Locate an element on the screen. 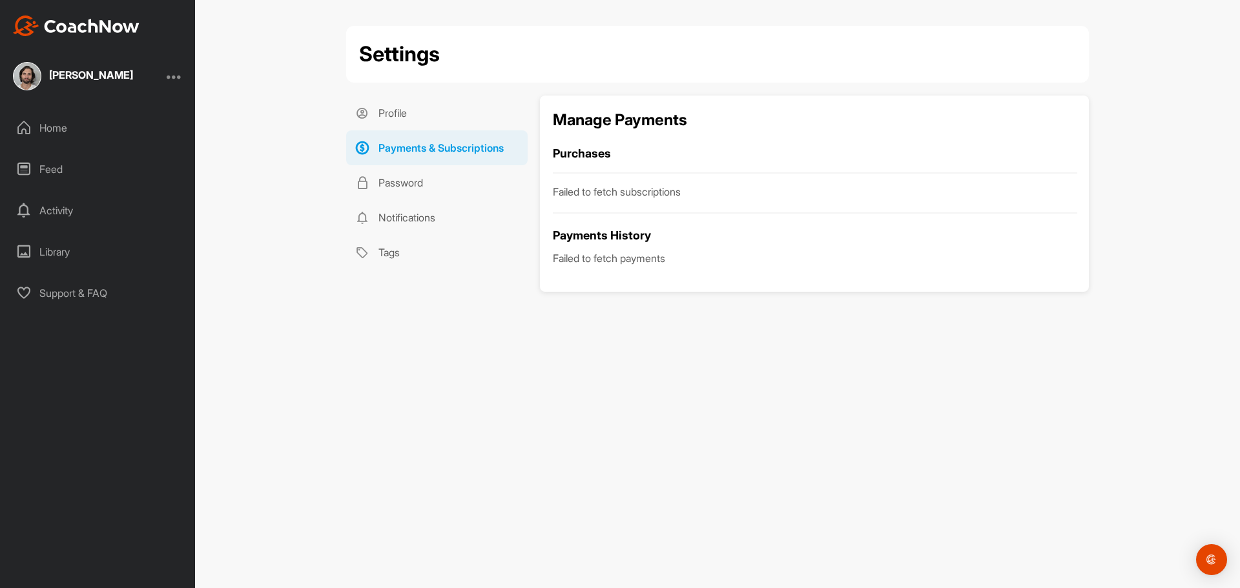 The image size is (1240, 588). div: Activity is located at coordinates (98, 211).